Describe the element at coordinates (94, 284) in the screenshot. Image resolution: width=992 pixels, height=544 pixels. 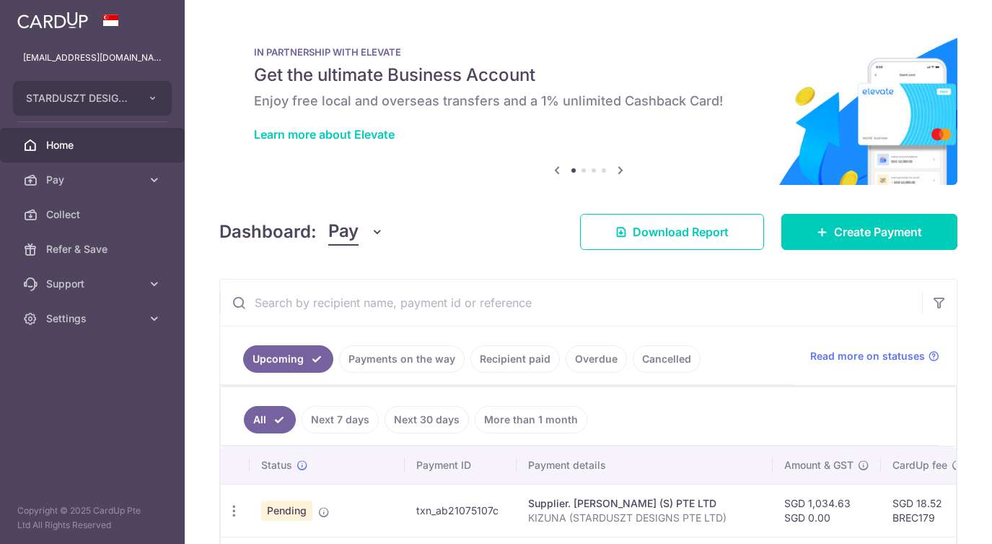
I see `span: Support` at that location.